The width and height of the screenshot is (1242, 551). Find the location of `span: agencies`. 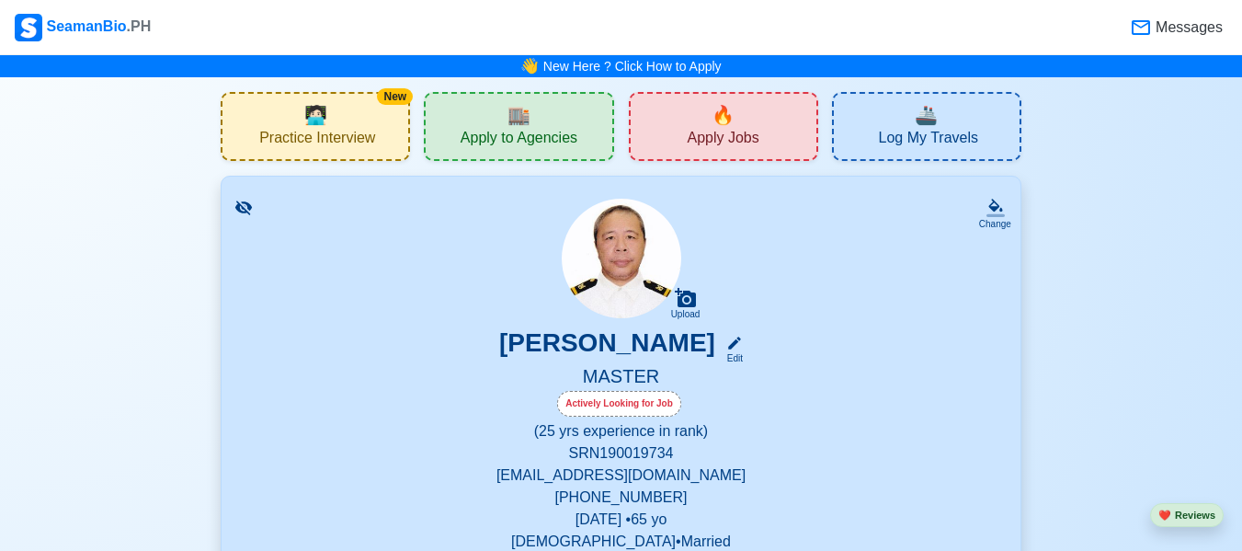

span: agencies is located at coordinates (519, 115).